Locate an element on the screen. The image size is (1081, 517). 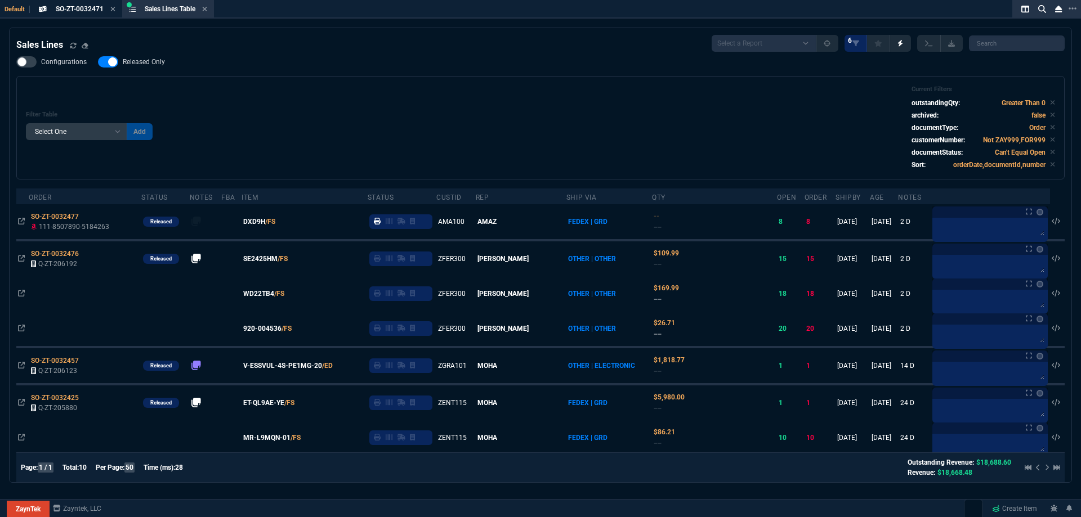
code: Order is located at coordinates (1037, 128).